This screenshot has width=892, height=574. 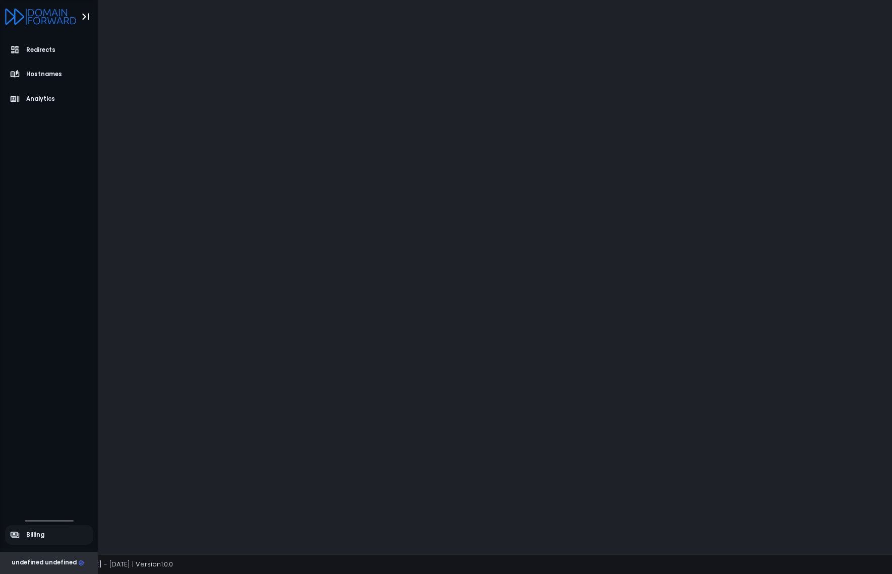 What do you see at coordinates (40, 99) in the screenshot?
I see `span: Analytics` at bounding box center [40, 99].